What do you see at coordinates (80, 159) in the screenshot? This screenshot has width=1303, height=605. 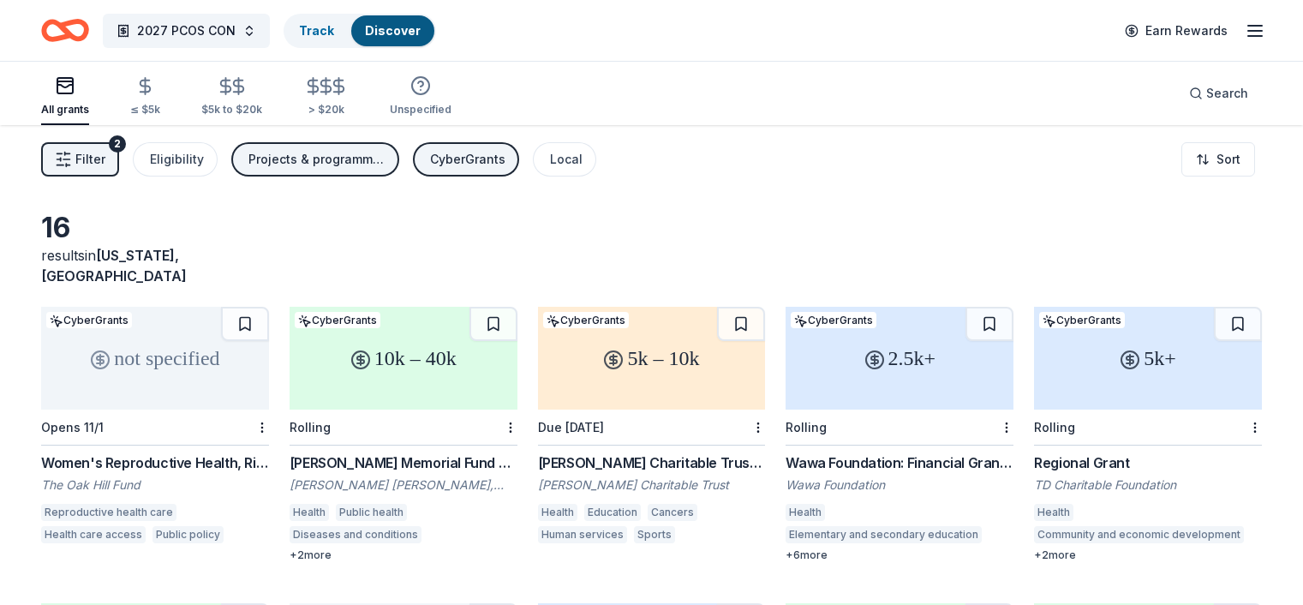 I see `button: Filter2` at bounding box center [80, 159].